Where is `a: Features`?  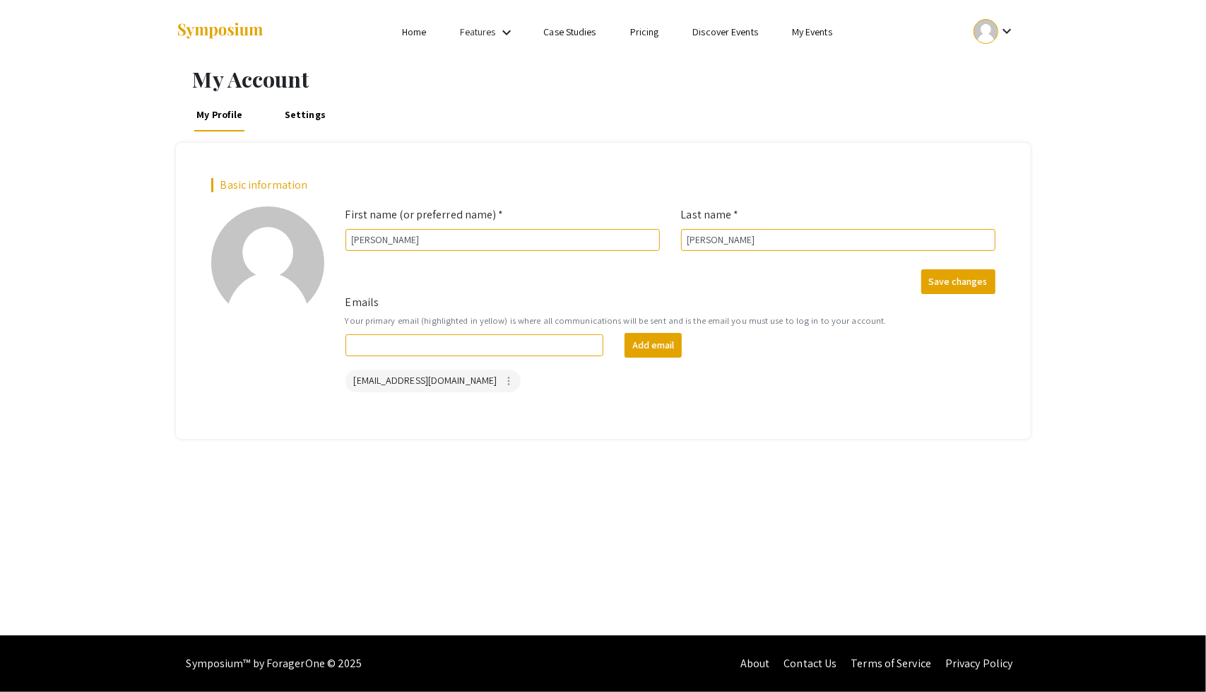
a: Features is located at coordinates (478, 32).